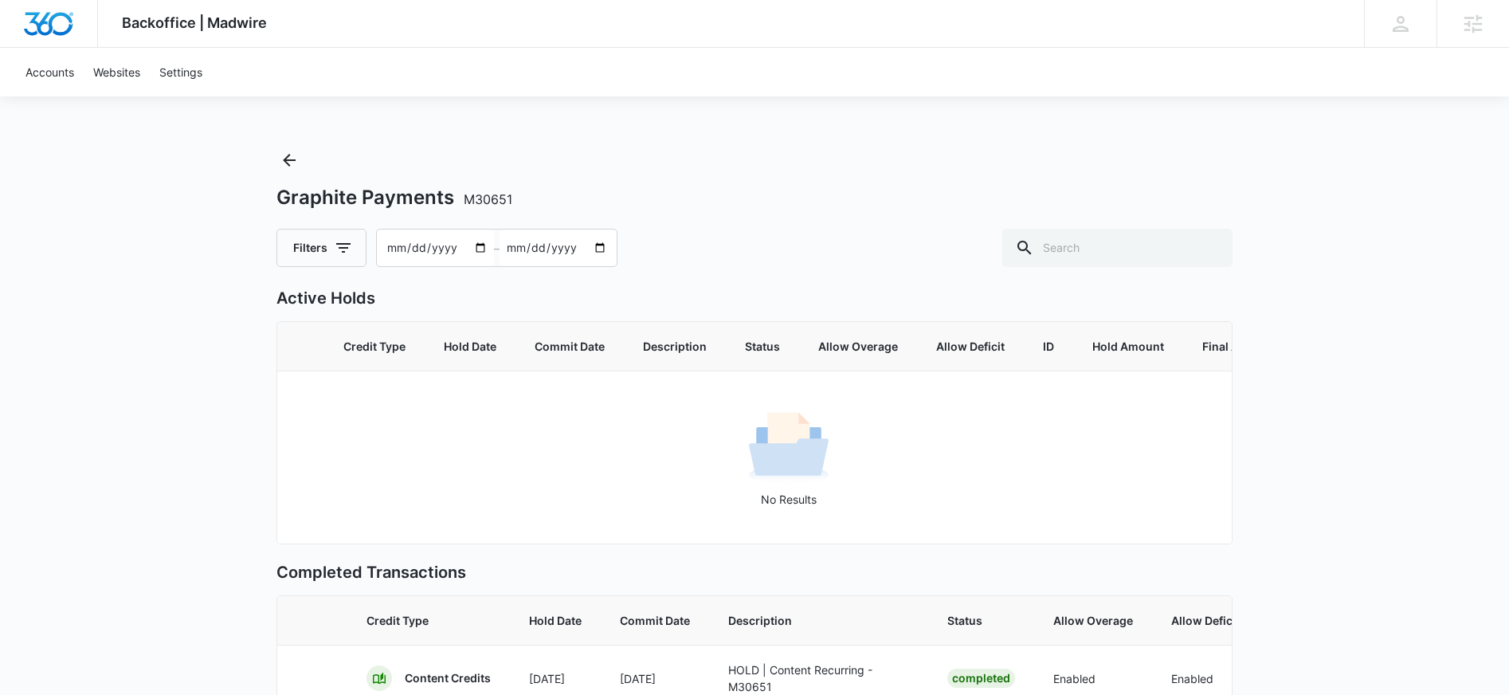  I want to click on p: Content Credits, so click(448, 678).